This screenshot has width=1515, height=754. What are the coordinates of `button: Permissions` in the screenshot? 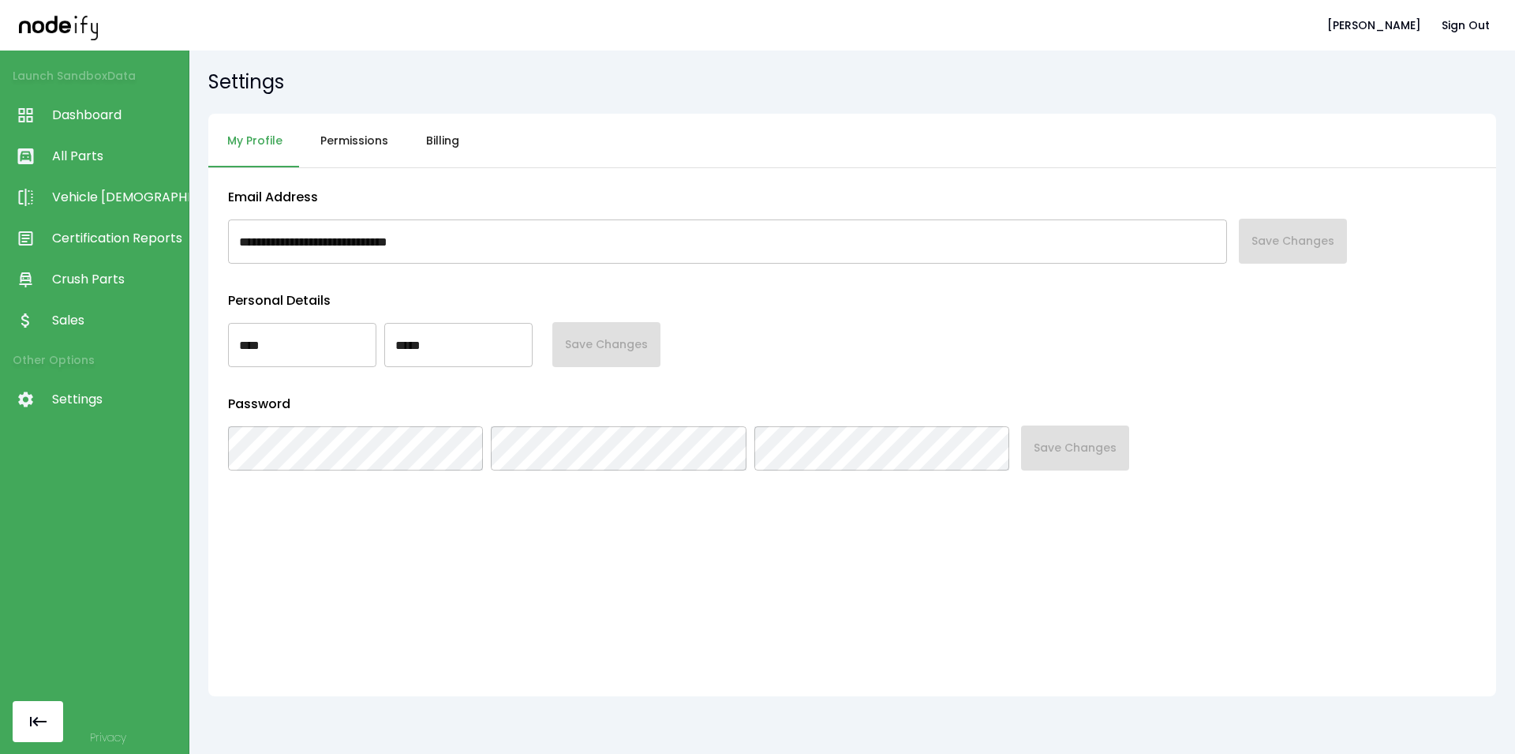 It's located at (354, 140).